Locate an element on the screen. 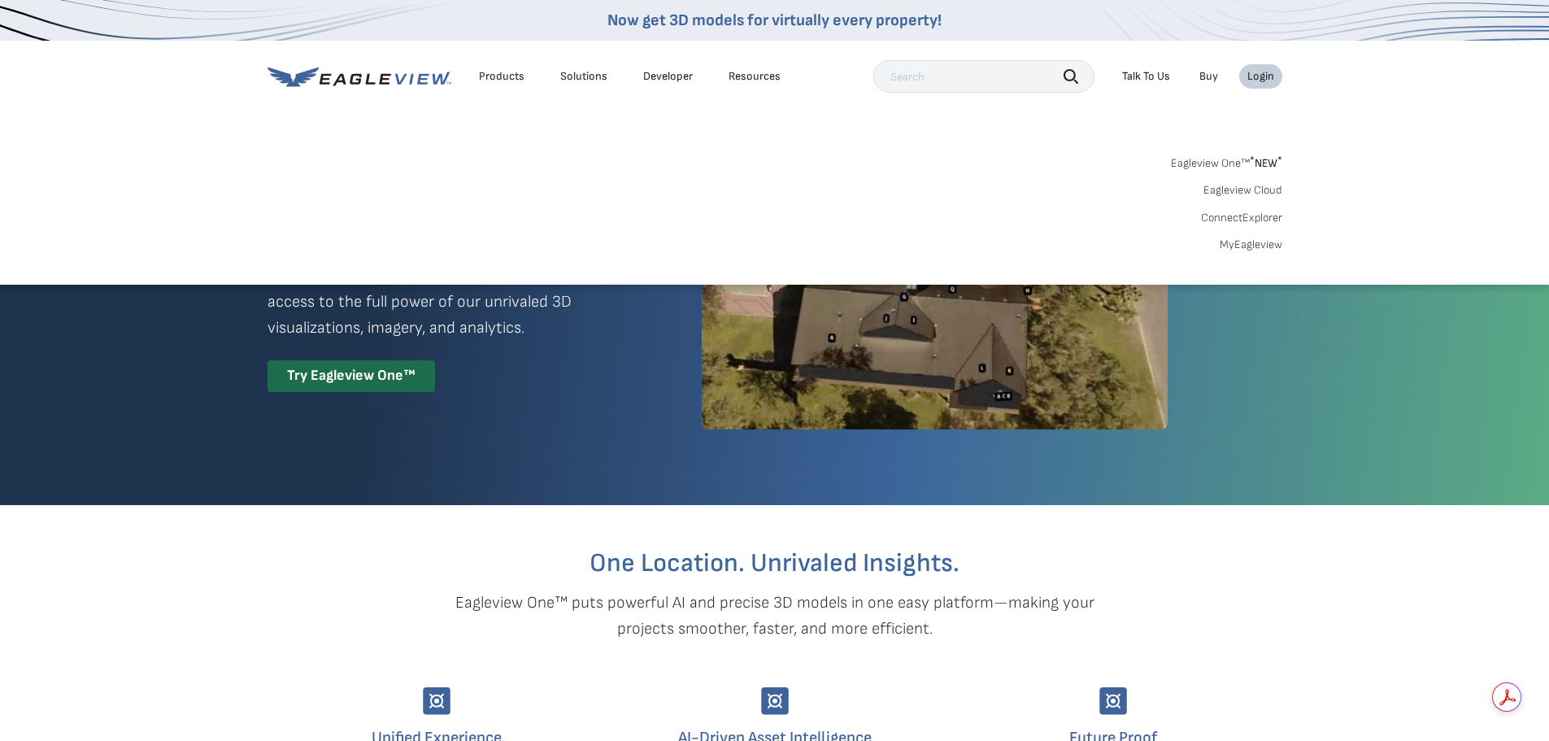 The height and width of the screenshot is (741, 1549). div: Try Eagleview One™ is located at coordinates (351, 376).